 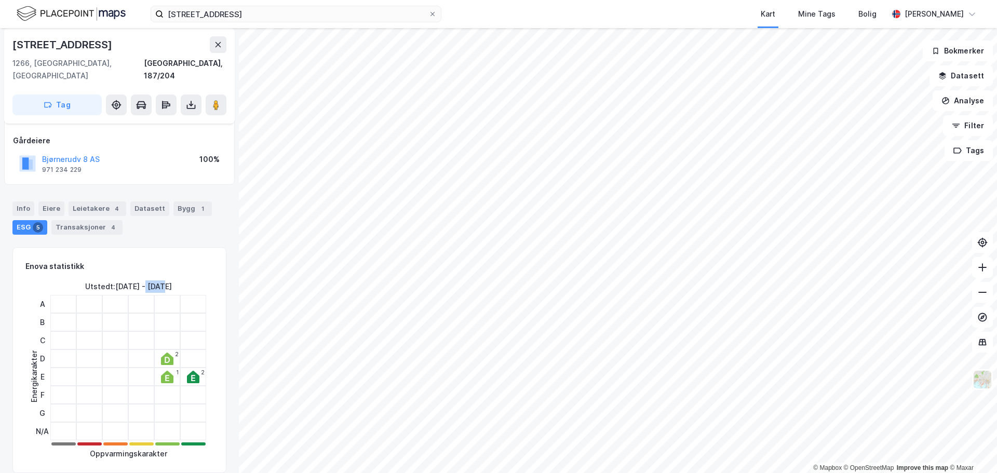 I want to click on div: Enova statistikk, so click(x=55, y=266).